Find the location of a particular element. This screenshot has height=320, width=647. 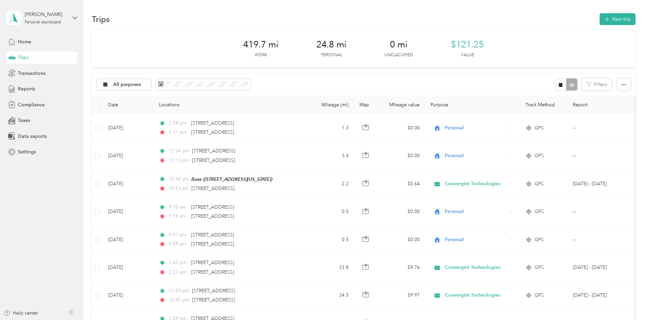

button: Help center is located at coordinates (21, 313).